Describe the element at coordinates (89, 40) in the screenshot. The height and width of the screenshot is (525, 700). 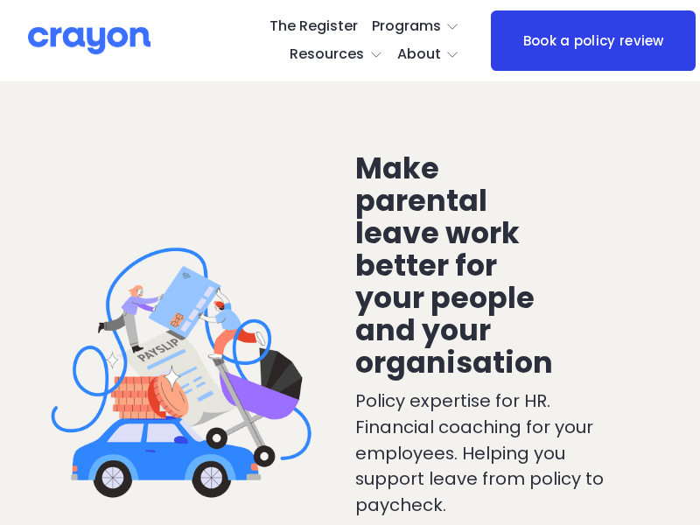
I see `img: Crayon` at that location.